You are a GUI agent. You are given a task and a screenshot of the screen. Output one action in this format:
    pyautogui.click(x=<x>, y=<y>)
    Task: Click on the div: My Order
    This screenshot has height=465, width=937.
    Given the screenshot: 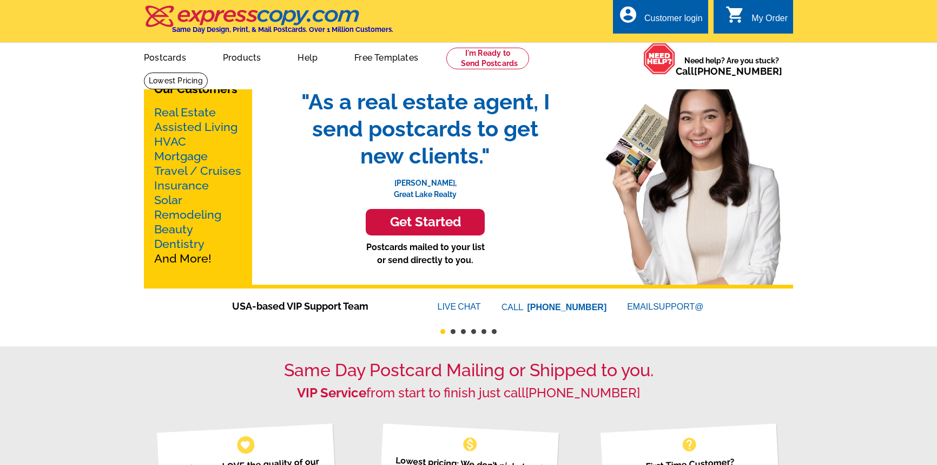 What is the action you would take?
    pyautogui.click(x=770, y=21)
    